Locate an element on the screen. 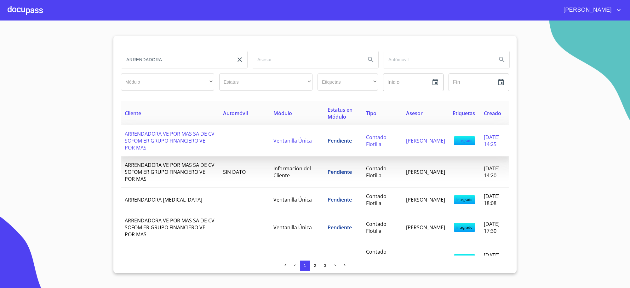  span: Tipo is located at coordinates (371, 113).